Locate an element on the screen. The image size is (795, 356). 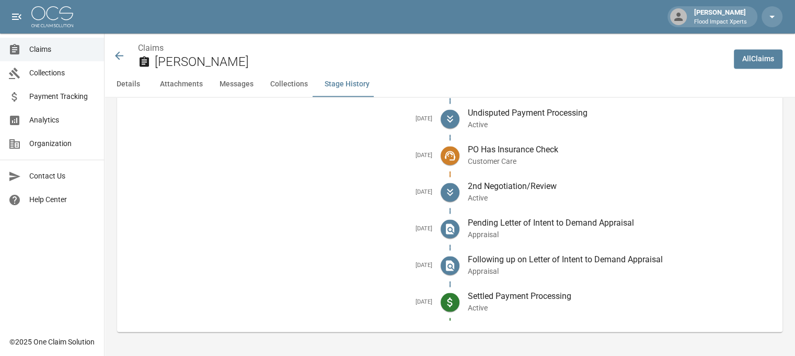
button: open drawer is located at coordinates (17, 17).